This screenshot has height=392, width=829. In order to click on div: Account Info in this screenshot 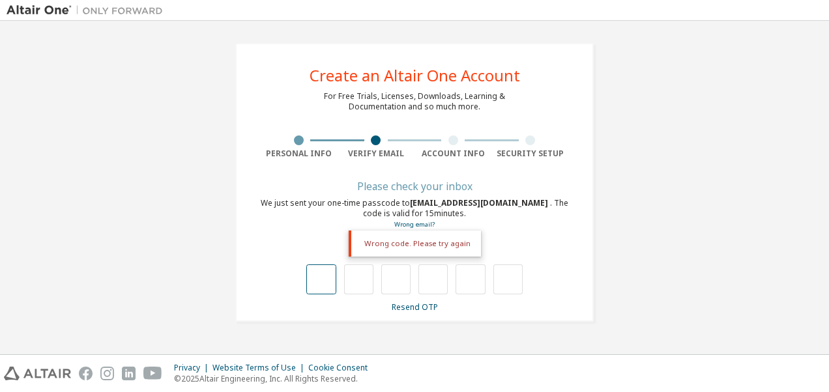, I will do `click(453, 154)`.